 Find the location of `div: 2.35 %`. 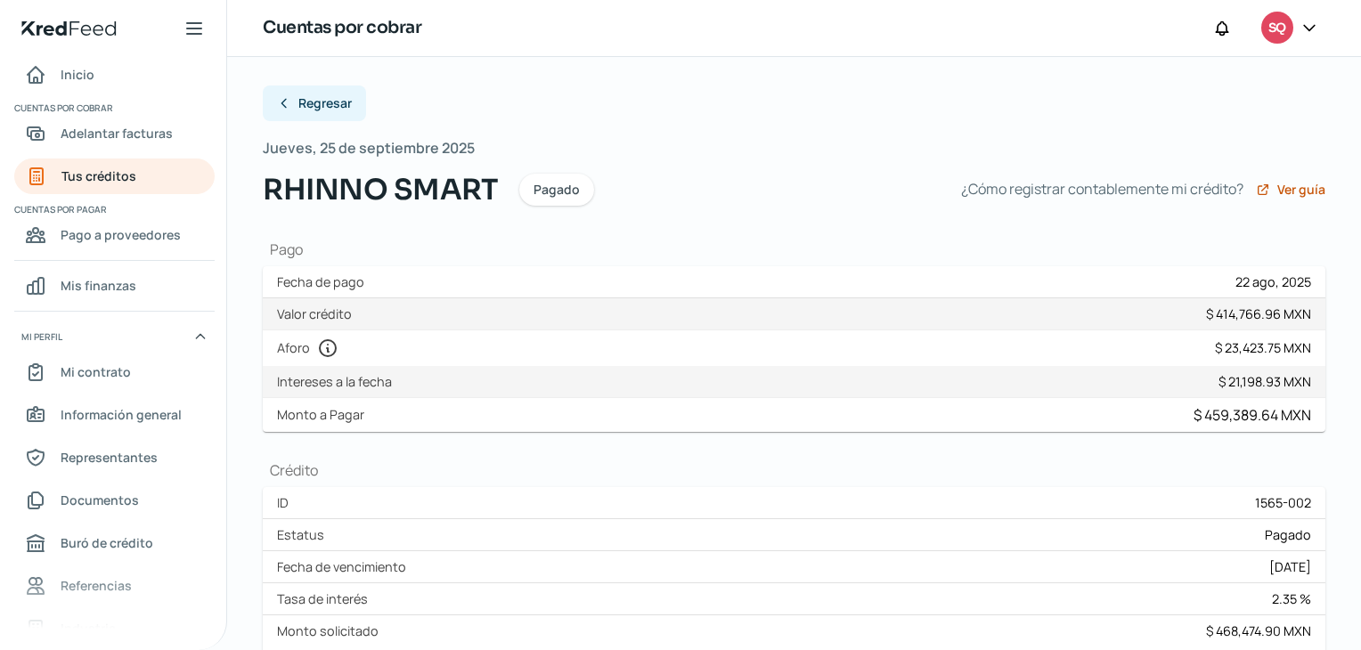

div: 2.35 % is located at coordinates (1292, 599).